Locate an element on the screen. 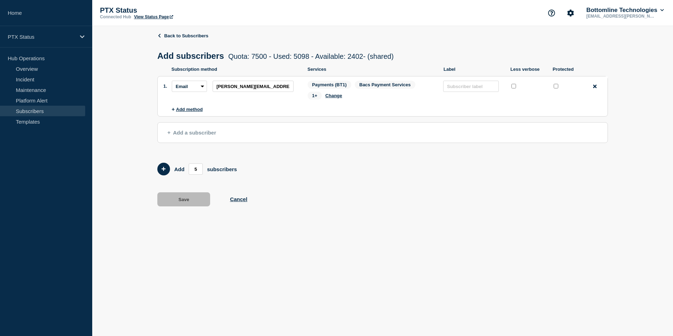 The height and width of the screenshot is (336, 673). button: Add method is located at coordinates (187, 109).